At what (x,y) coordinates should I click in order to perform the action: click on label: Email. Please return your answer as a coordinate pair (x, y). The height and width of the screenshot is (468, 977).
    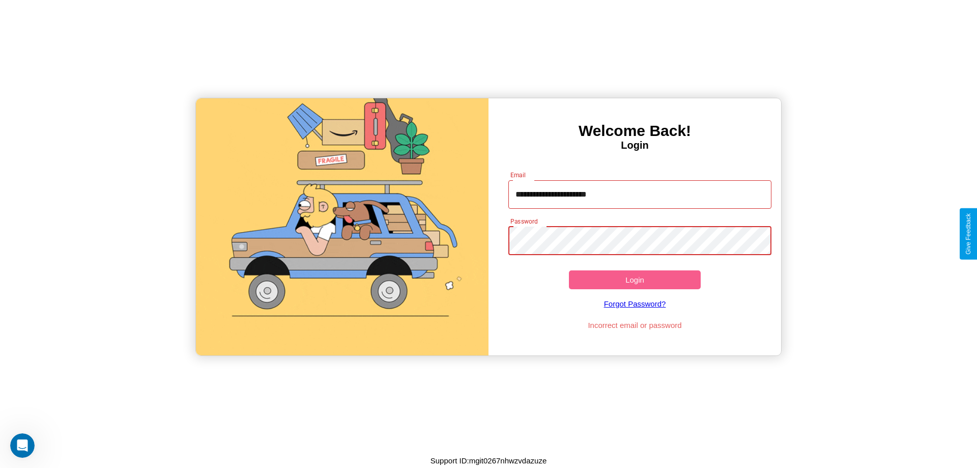
    Looking at the image, I should click on (518, 175).